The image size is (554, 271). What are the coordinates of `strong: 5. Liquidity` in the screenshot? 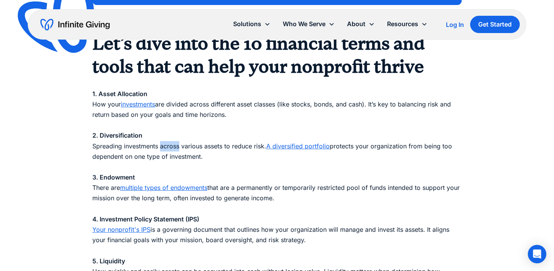 It's located at (109, 261).